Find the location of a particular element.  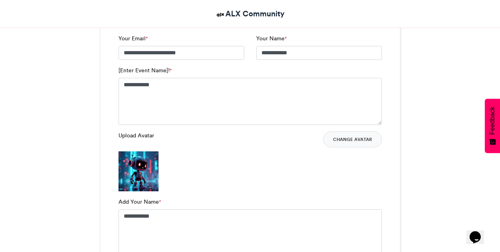

label: Add Your Name is located at coordinates (140, 202).